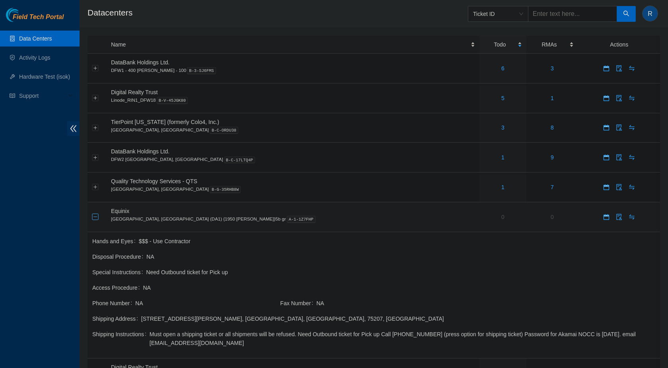  Describe the element at coordinates (552, 217) in the screenshot. I see `a: 0` at that location.